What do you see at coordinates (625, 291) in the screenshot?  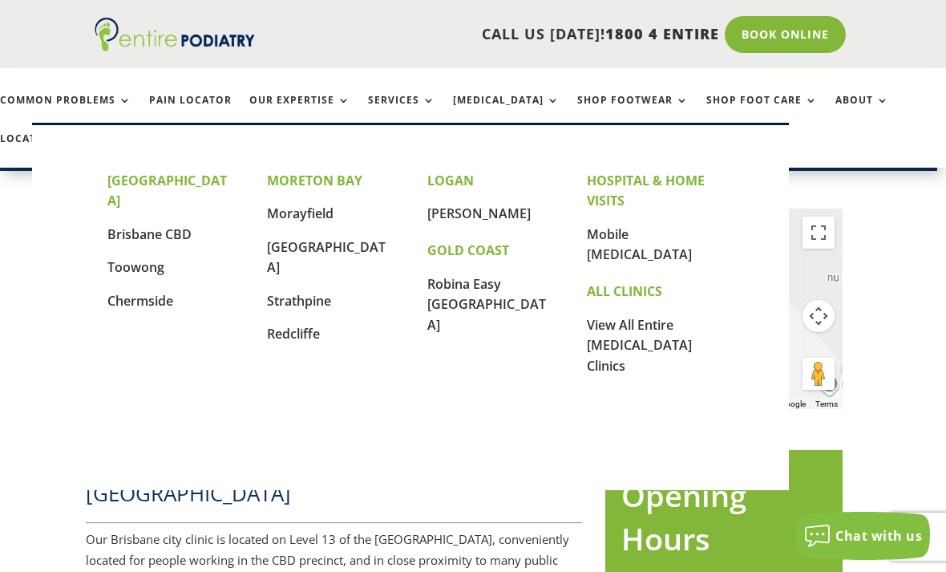 I see `strong: ALL CLINICS` at bounding box center [625, 291].